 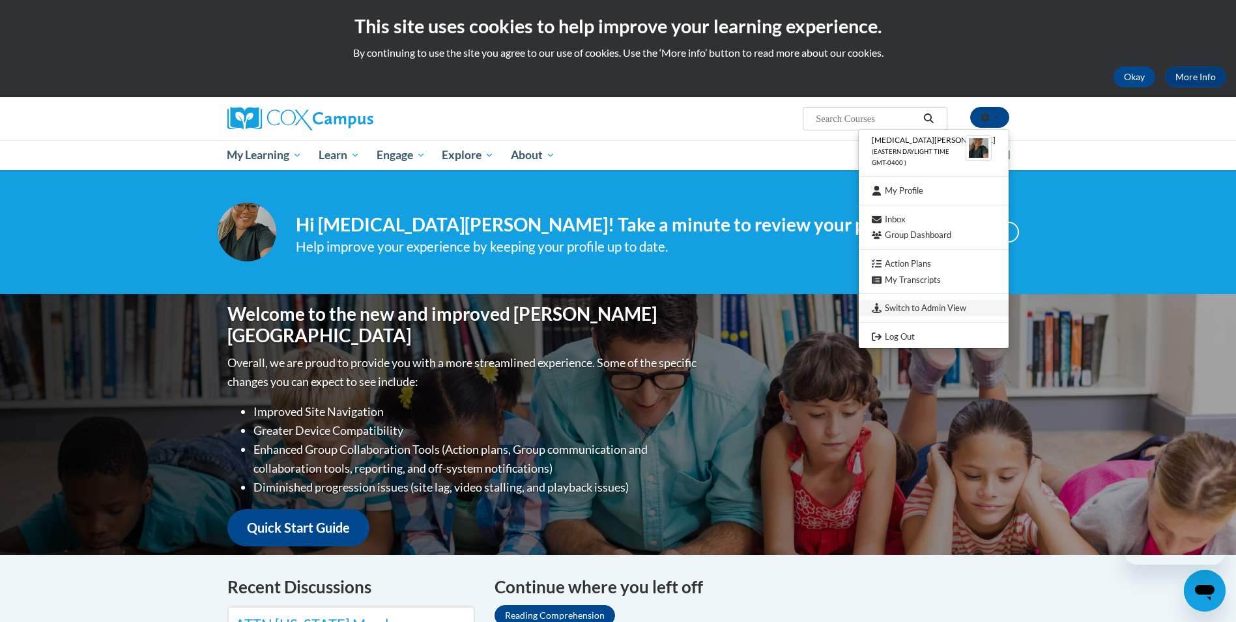 I want to click on button: Okay, so click(x=1134, y=77).